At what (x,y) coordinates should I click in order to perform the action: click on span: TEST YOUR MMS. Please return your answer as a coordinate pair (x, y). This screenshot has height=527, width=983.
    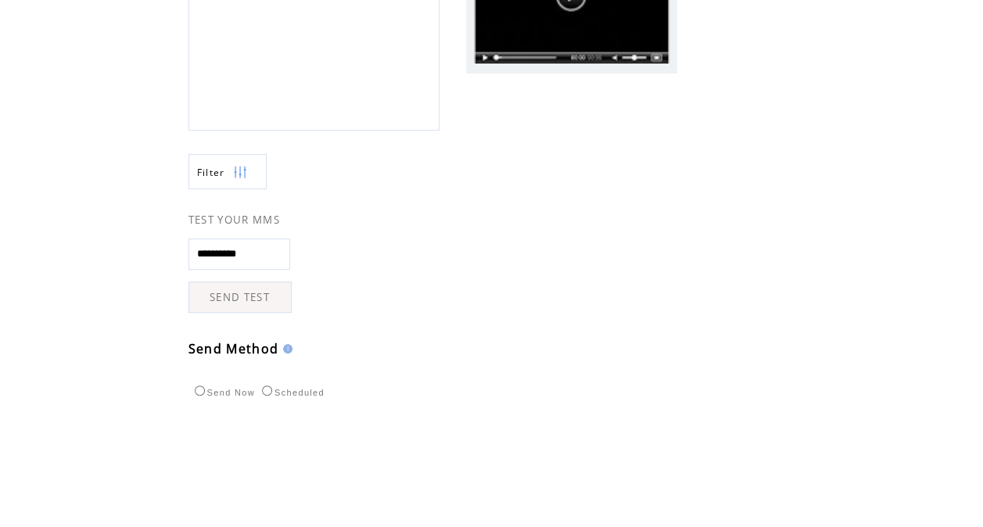
    Looking at the image, I should click on (234, 220).